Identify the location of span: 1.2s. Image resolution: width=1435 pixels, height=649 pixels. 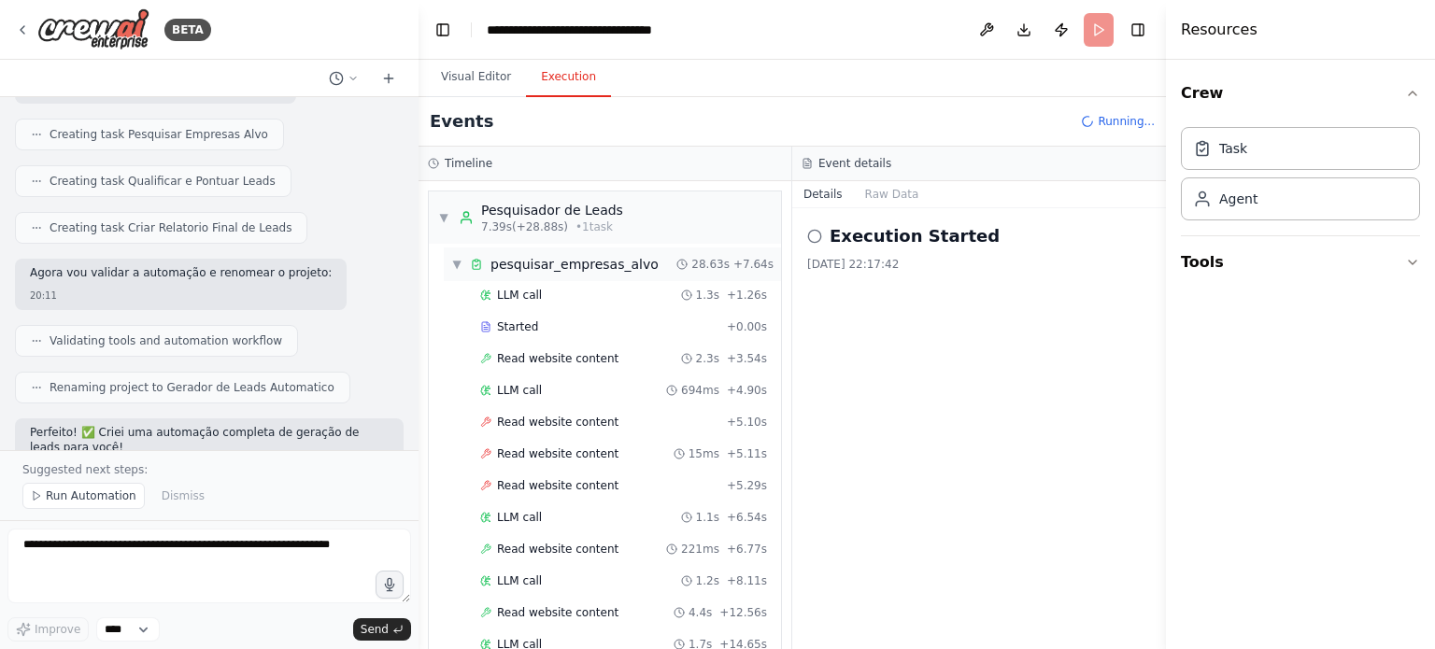
(707, 581).